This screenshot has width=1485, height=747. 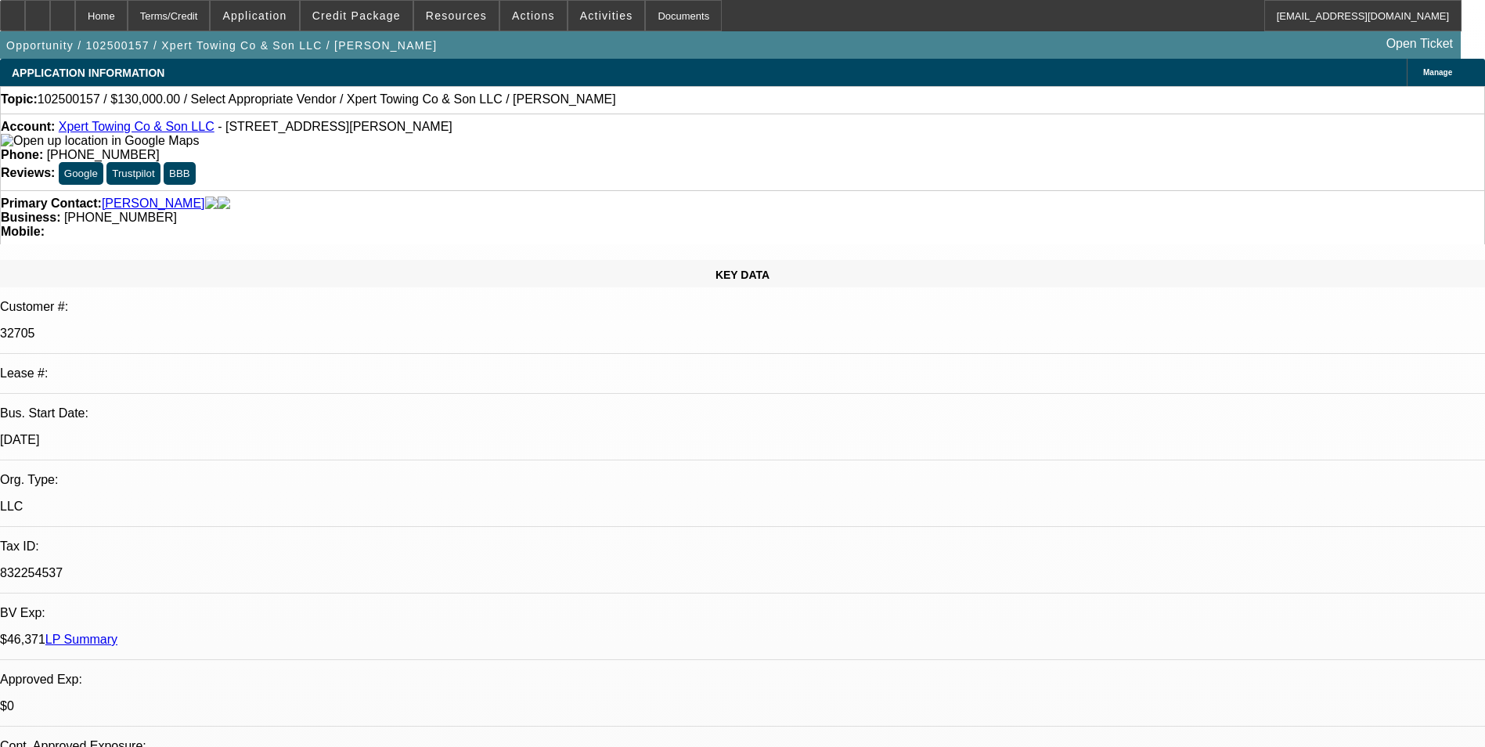 What do you see at coordinates (1420, 44) in the screenshot?
I see `a: Open Ticket` at bounding box center [1420, 44].